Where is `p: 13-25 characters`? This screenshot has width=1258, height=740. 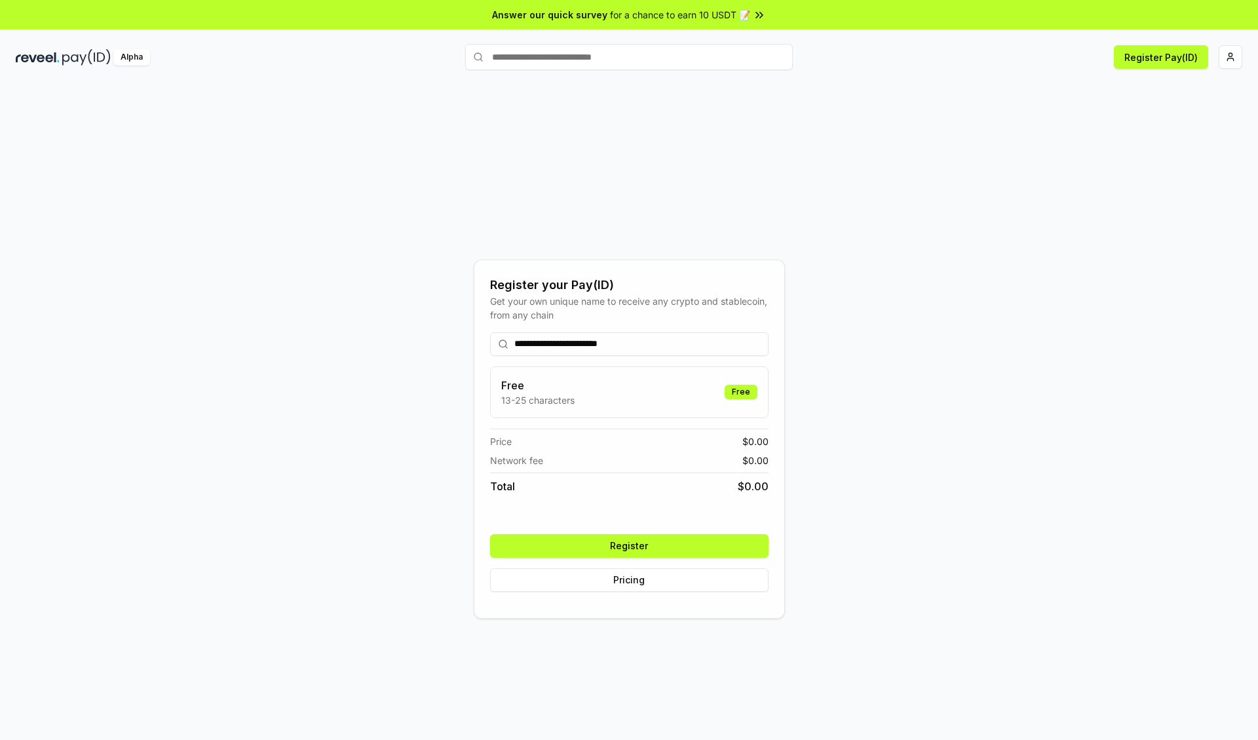
p: 13-25 characters is located at coordinates (538, 400).